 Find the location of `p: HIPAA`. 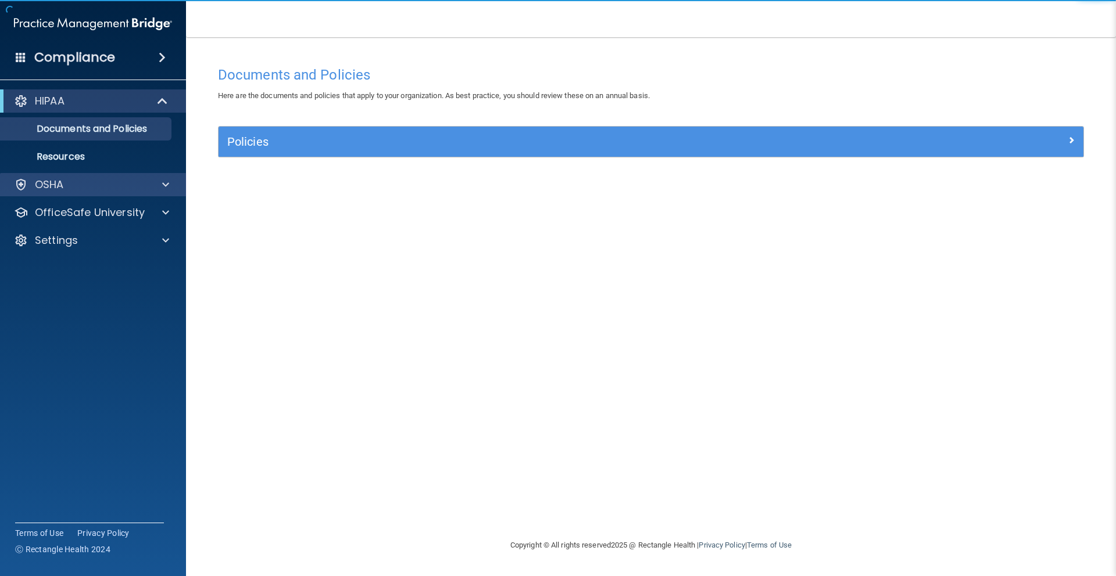

p: HIPAA is located at coordinates (49, 101).